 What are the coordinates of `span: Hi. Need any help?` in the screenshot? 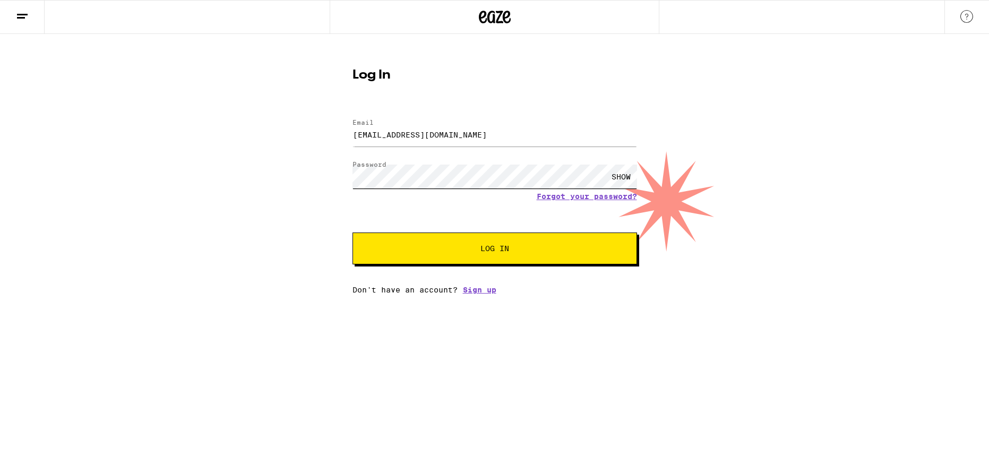 It's located at (41, 12).